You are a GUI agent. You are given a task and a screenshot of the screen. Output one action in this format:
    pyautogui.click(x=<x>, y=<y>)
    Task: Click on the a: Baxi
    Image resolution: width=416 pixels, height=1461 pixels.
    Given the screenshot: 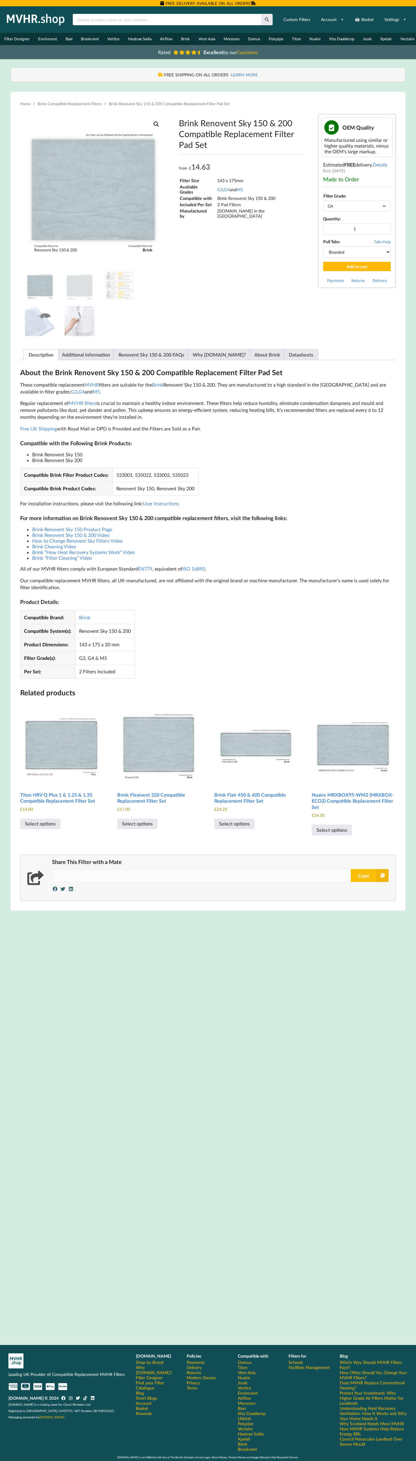 What is the action you would take?
    pyautogui.click(x=69, y=39)
    